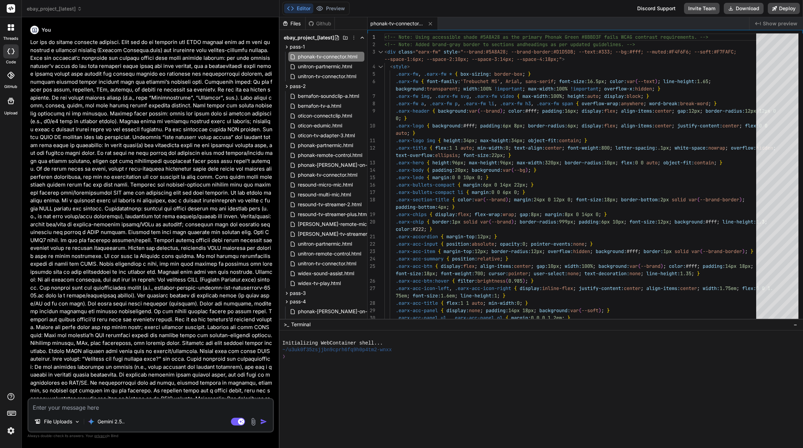  What do you see at coordinates (371, 163) in the screenshot?
I see `div: 13` at bounding box center [371, 163].